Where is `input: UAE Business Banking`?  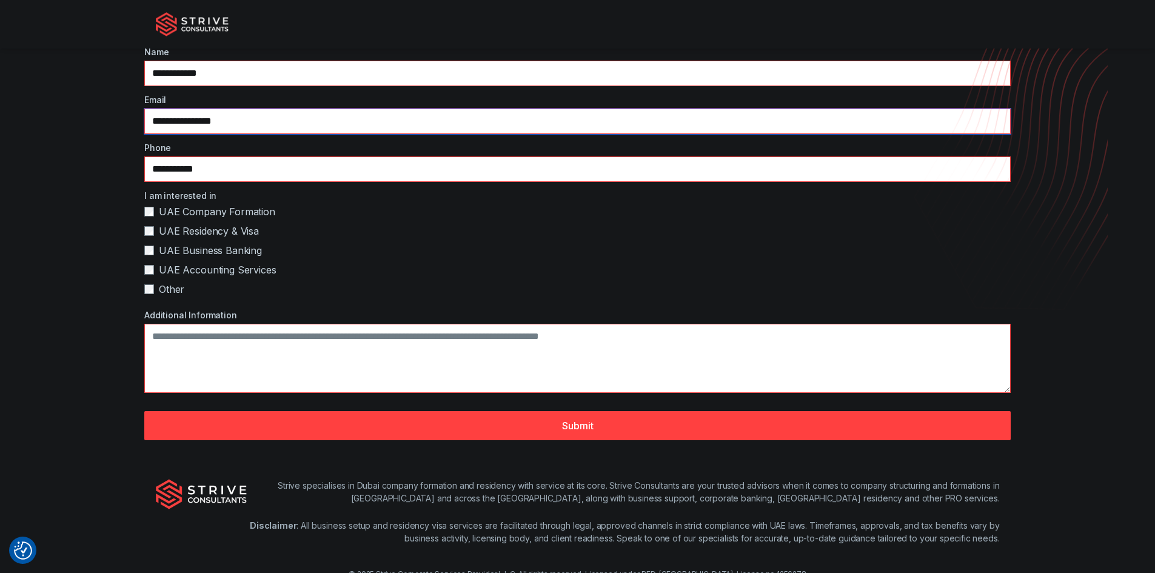
input: UAE Business Banking is located at coordinates (149, 250).